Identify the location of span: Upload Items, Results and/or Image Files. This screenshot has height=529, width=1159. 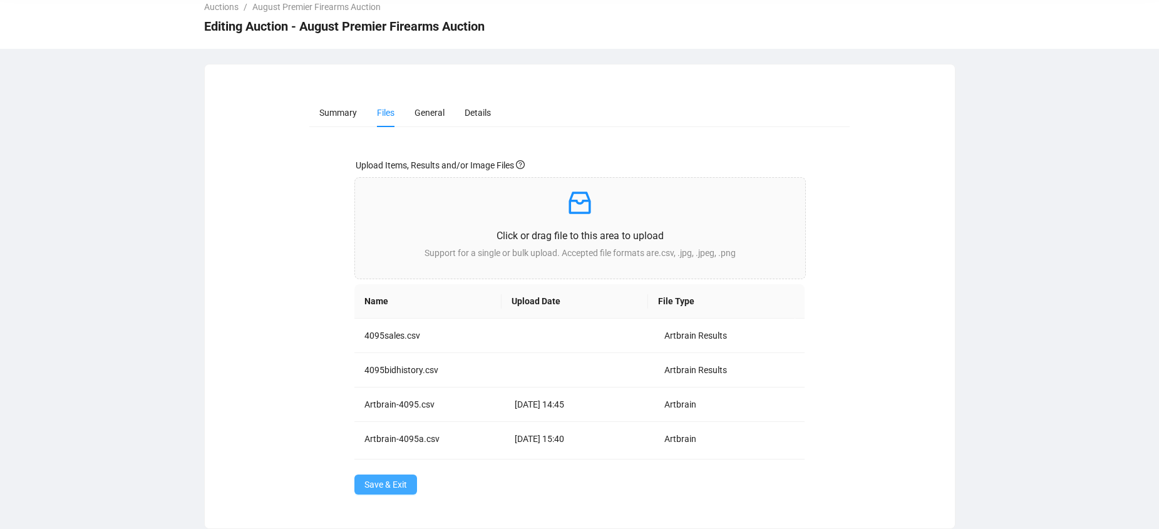
(440, 165).